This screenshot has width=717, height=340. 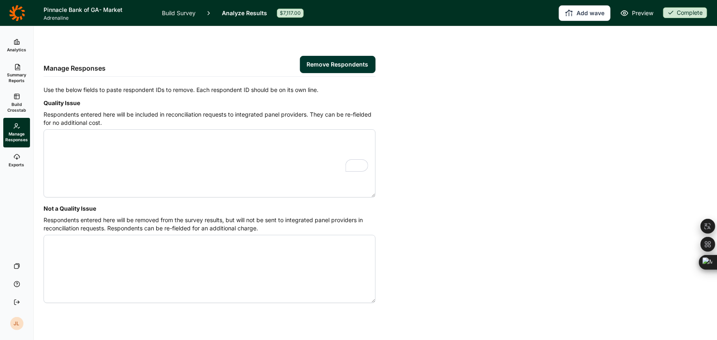 What do you see at coordinates (209, 224) in the screenshot?
I see `p: Respondents entered here will be removed from the survey results, but will not be sent to integra...` at bounding box center [209, 224].